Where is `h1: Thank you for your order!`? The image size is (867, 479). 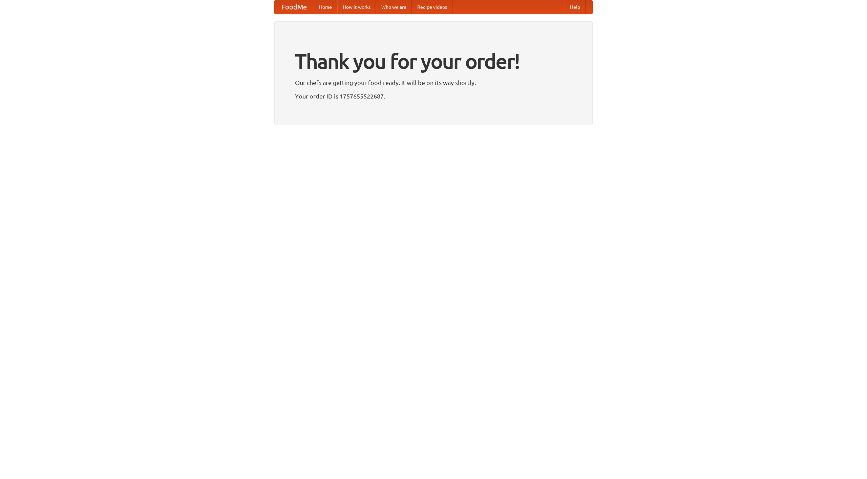
h1: Thank you for your order! is located at coordinates (433, 61).